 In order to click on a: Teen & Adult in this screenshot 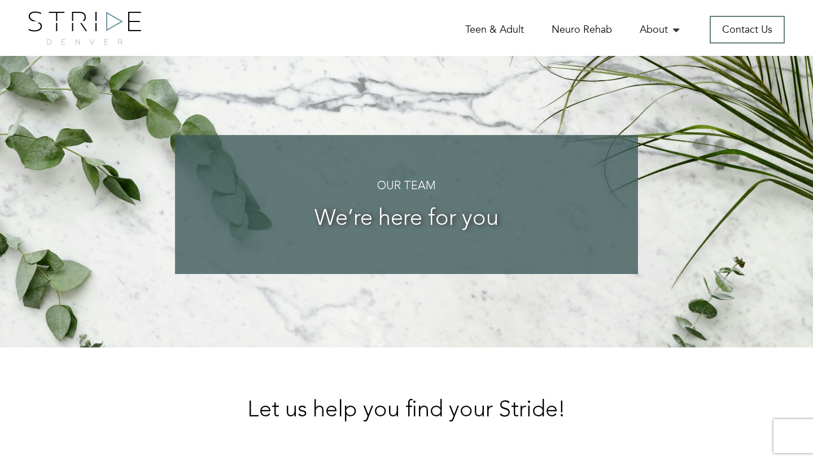, I will do `click(494, 29)`.